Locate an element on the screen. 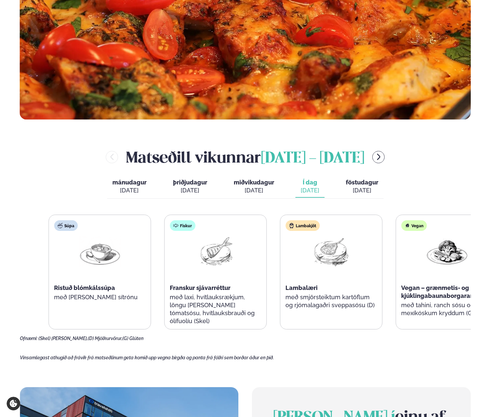 This screenshot has width=491, height=417. span: (G) Glúten is located at coordinates (133, 338).